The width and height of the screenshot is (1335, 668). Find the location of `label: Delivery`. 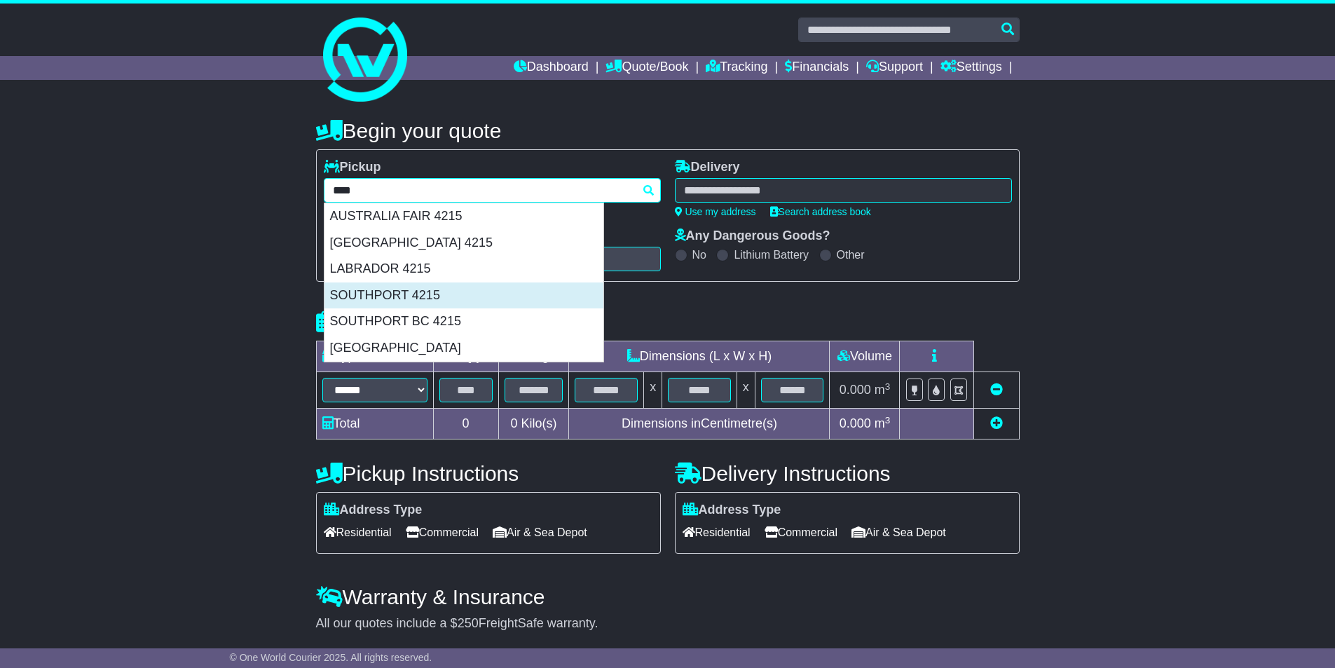

label: Delivery is located at coordinates (707, 167).